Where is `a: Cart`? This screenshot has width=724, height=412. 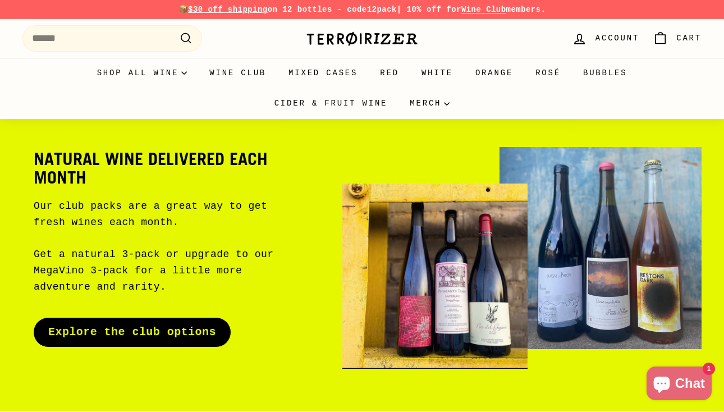 a: Cart is located at coordinates (677, 38).